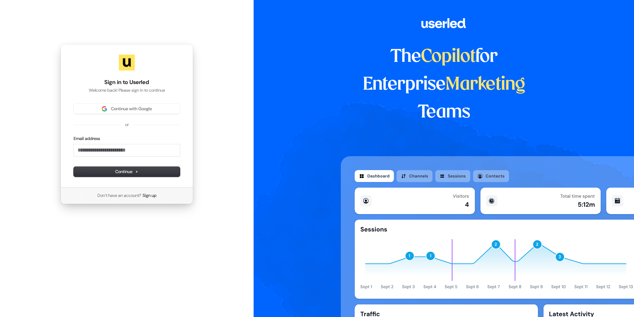  I want to click on span: Don’t have an account?, so click(119, 195).